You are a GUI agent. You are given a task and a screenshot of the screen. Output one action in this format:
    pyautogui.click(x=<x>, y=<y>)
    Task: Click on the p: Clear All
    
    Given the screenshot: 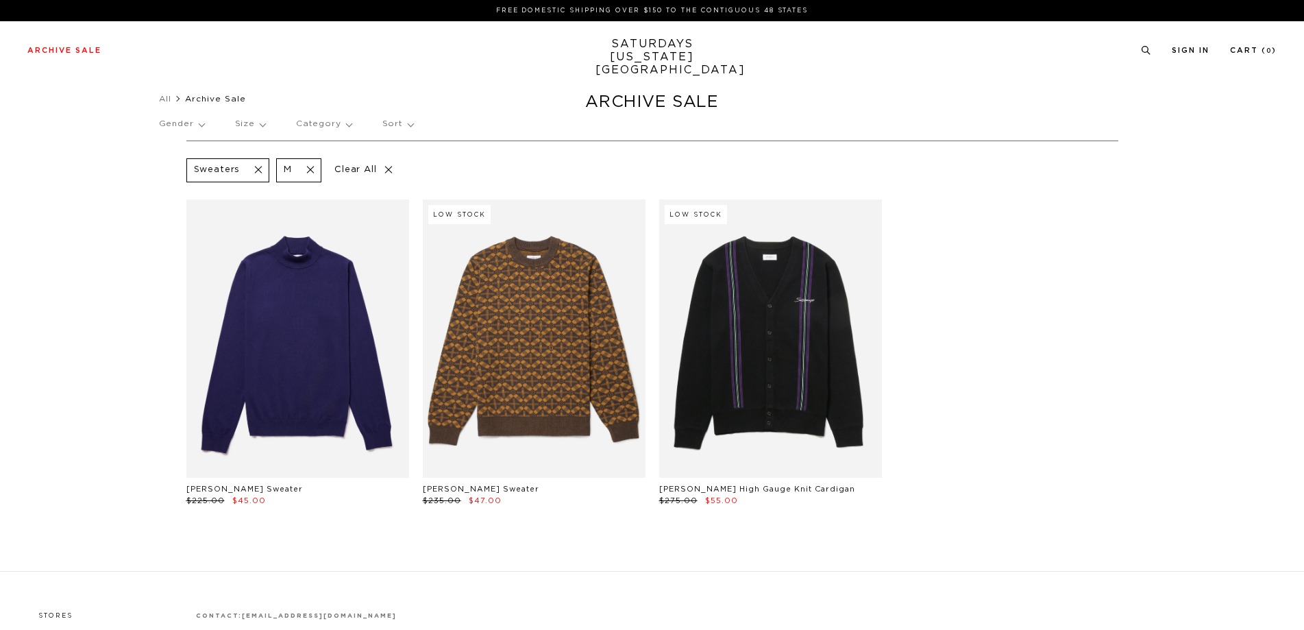 What is the action you would take?
    pyautogui.click(x=363, y=170)
    